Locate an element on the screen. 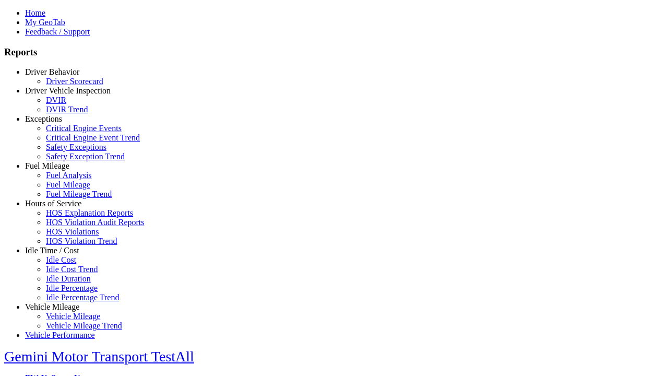 Image resolution: width=668 pixels, height=376 pixels. a: Exceptions is located at coordinates (43, 118).